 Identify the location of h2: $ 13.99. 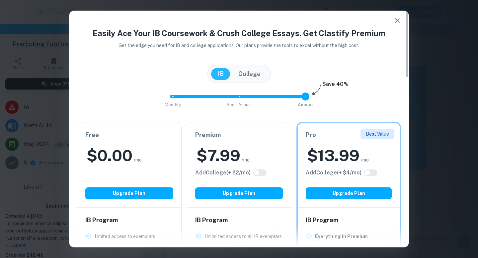
(333, 156).